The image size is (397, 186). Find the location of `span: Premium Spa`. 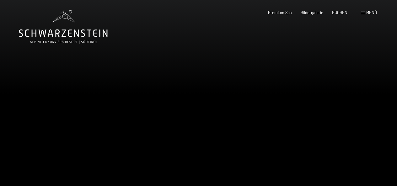

span: Premium Spa is located at coordinates (280, 13).